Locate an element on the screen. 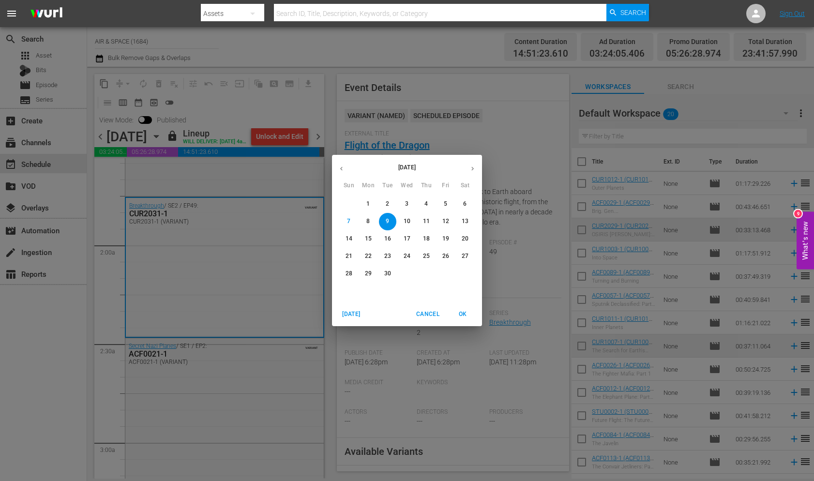 This screenshot has width=814, height=481. p: 19 is located at coordinates (446, 239).